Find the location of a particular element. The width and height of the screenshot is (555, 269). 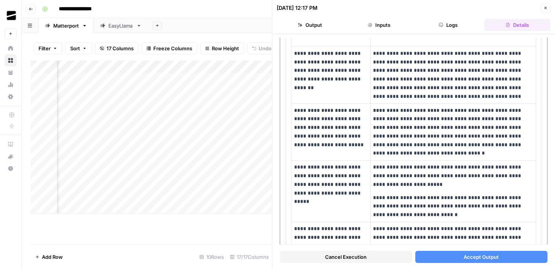

span: Sort is located at coordinates (75, 48).